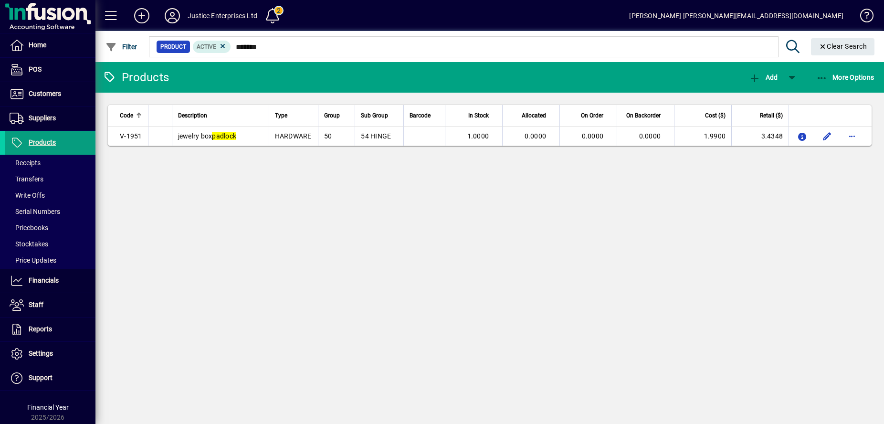  I want to click on div: Group, so click(337, 116).